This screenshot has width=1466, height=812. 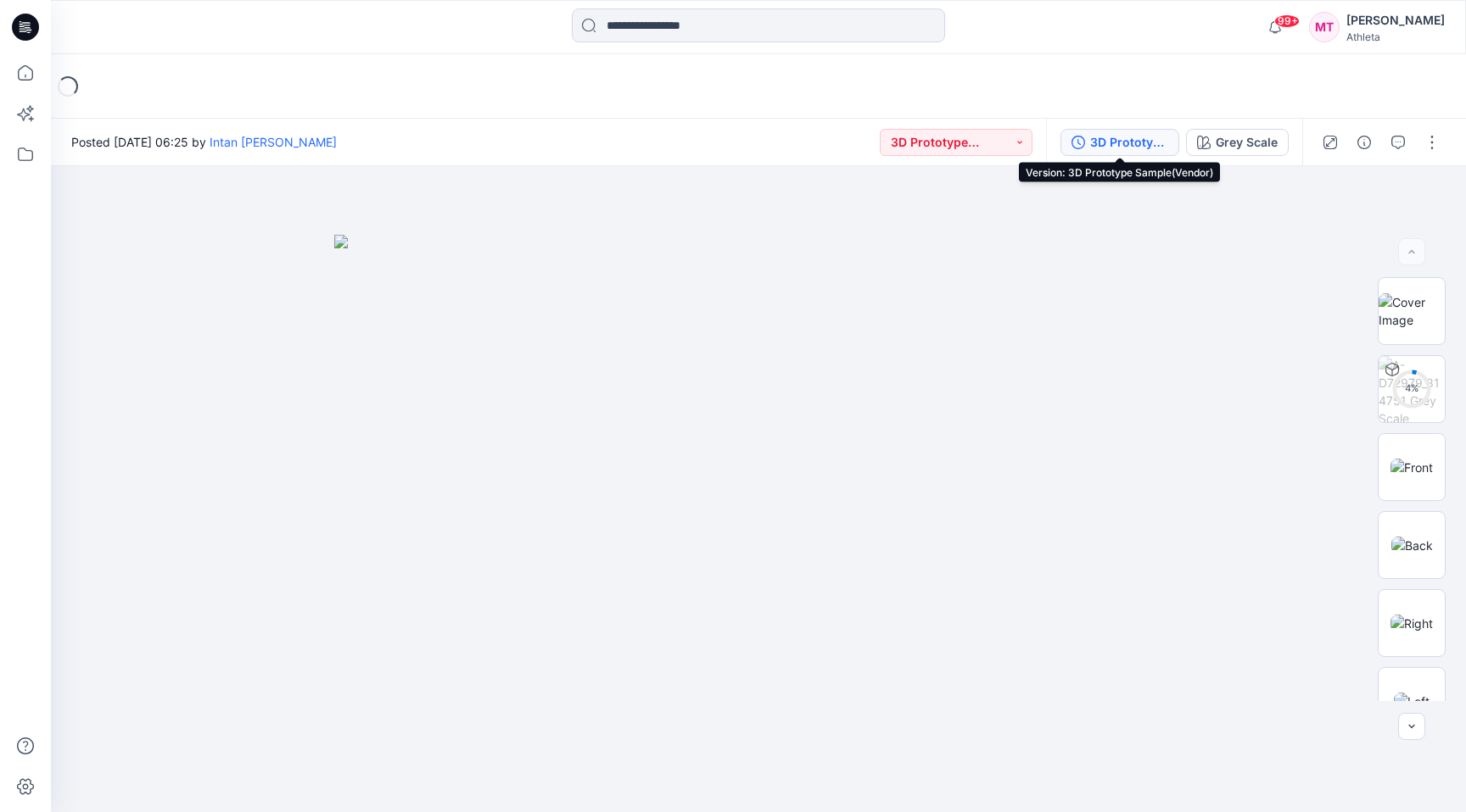 I want to click on img: eyJhbGciOiJIUzI1NiIsImtpZCI6IjAiLCJzbHQiOiJzZXMiLCJ0eXAiOiJKV1QifQ.eyJkYXRhIjp7InR5cGUiOiJzdG9yYW..., so click(x=758, y=523).